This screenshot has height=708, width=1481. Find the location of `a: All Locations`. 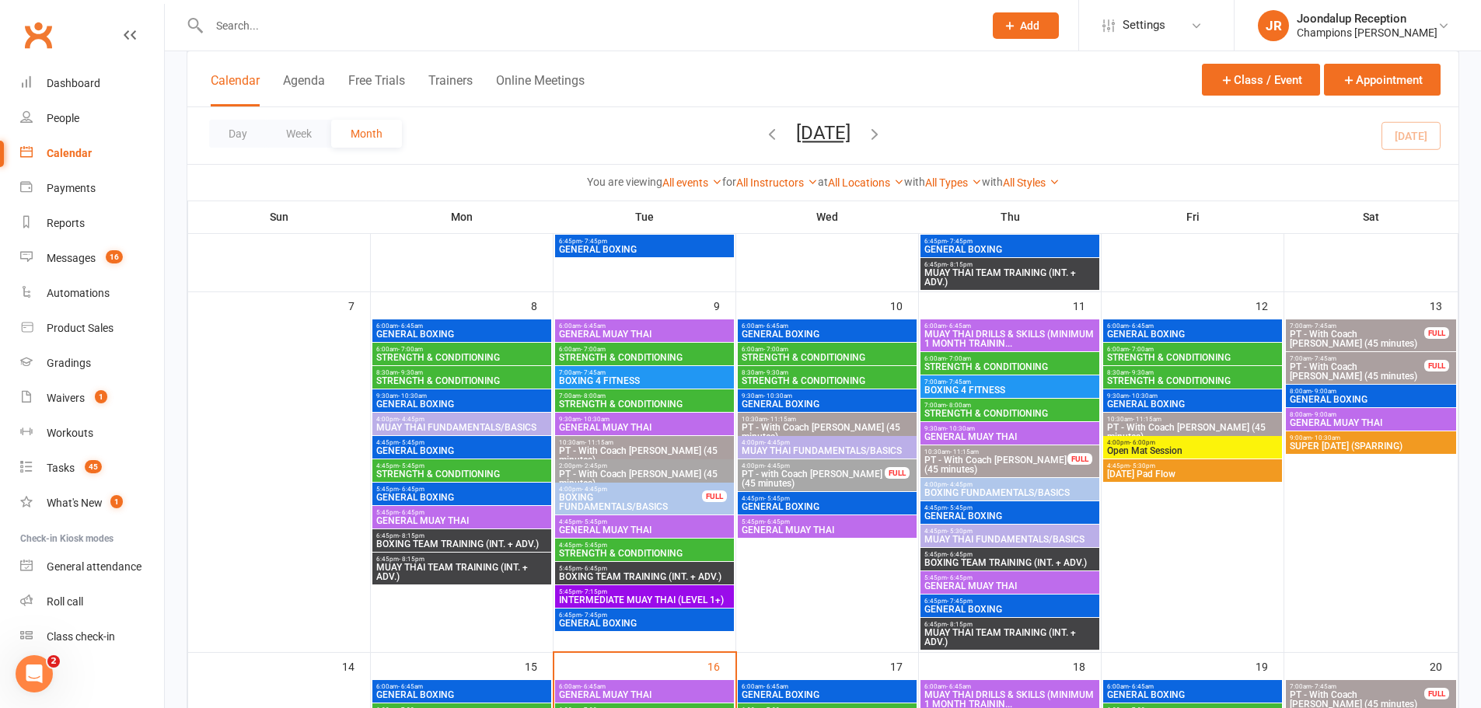

a: All Locations is located at coordinates (866, 183).